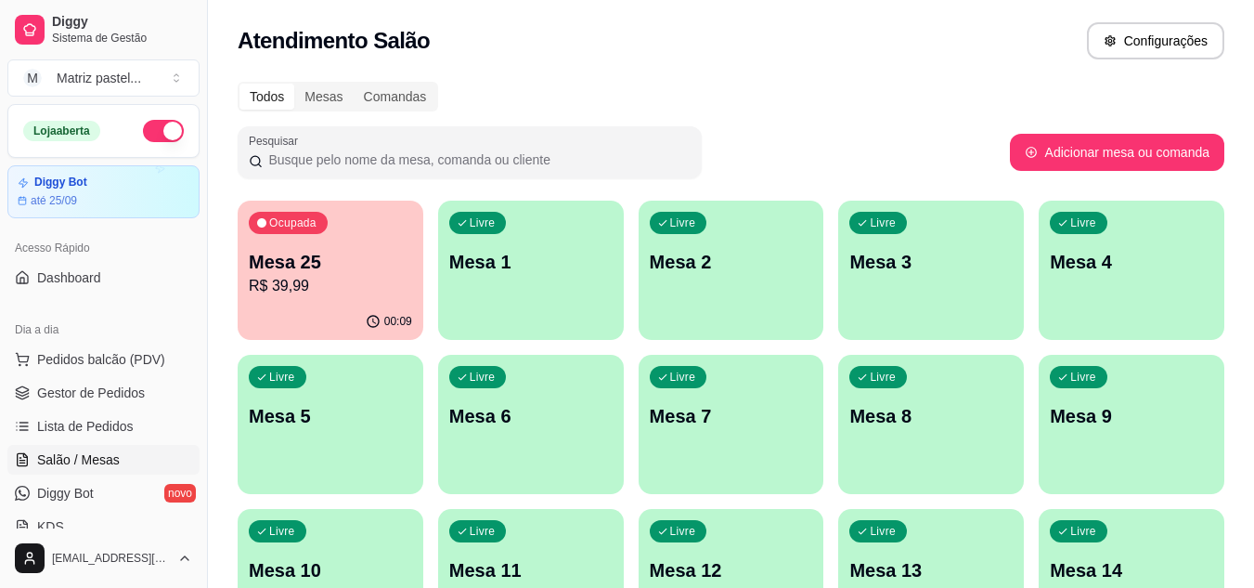 The width and height of the screenshot is (1254, 588). Describe the element at coordinates (732, 416) in the screenshot. I see `p: Mesa 7` at that location.